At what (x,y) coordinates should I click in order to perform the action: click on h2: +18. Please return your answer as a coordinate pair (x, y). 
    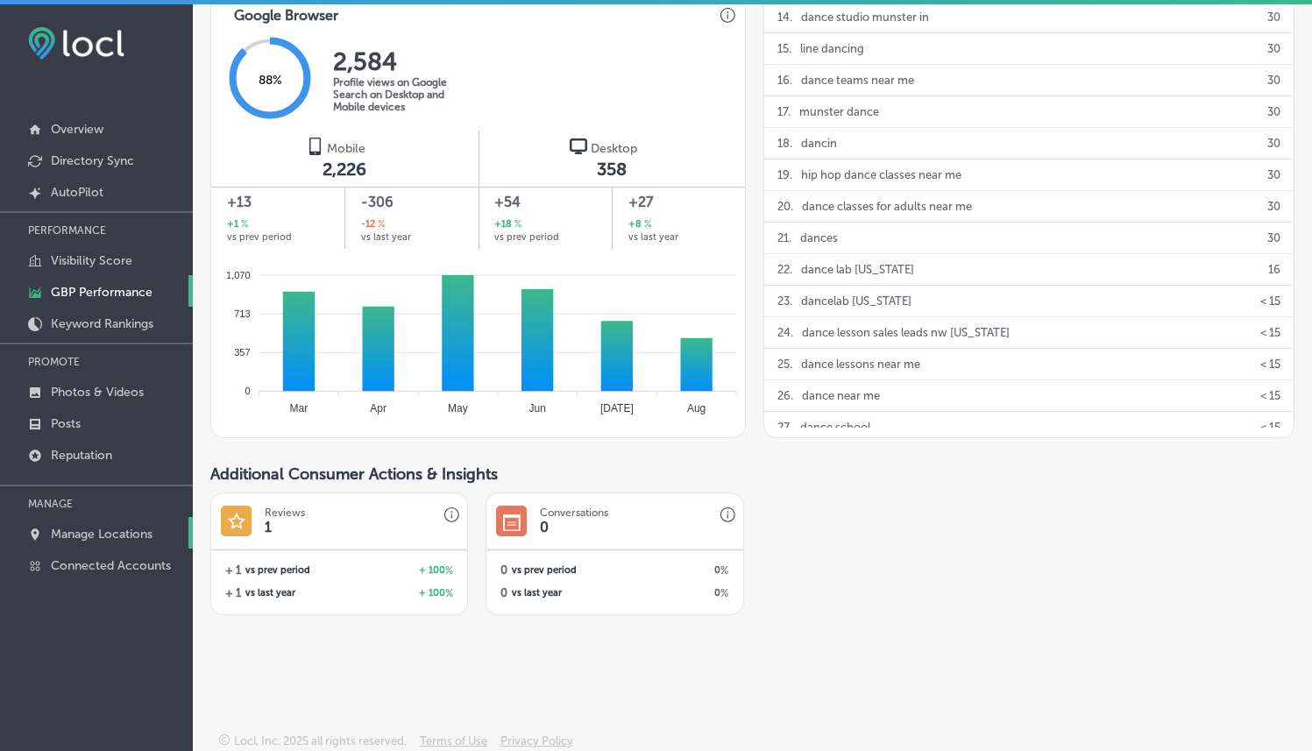
    Looking at the image, I should click on (507, 224).